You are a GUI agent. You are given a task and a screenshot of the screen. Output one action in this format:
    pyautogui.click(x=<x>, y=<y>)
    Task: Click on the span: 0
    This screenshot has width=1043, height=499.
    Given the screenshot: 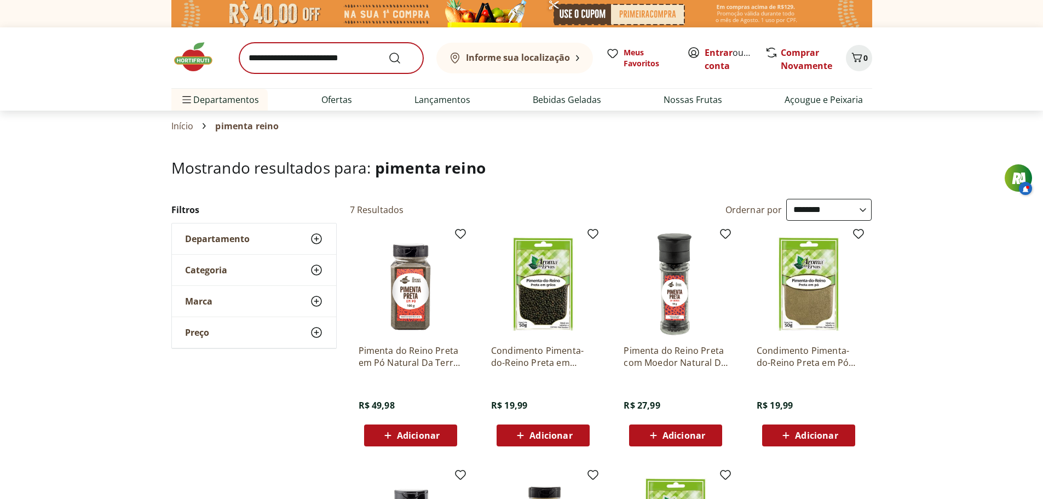 What is the action you would take?
    pyautogui.click(x=866, y=57)
    